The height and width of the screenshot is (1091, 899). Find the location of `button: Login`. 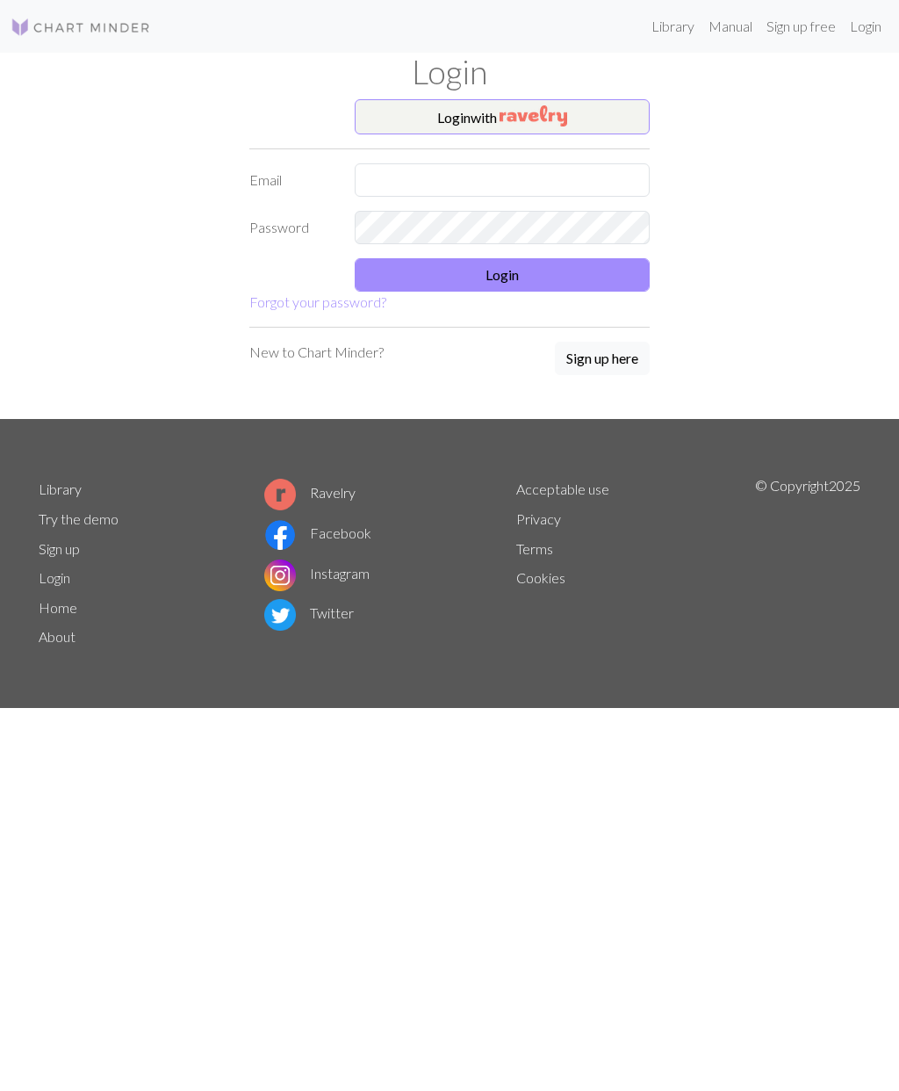

button: Login is located at coordinates (502, 275).